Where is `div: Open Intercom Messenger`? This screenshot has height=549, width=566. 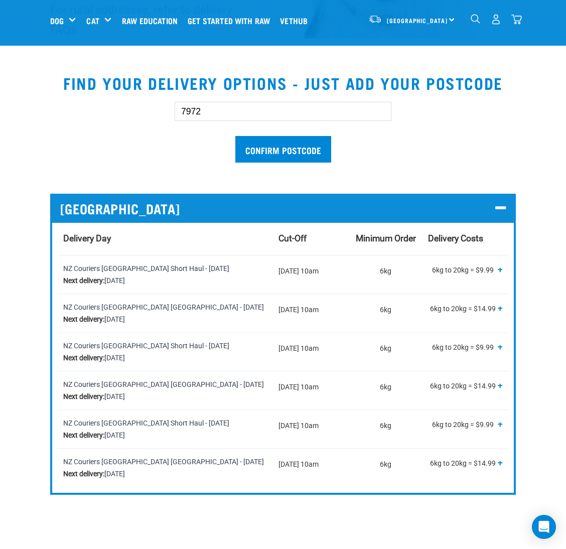
div: Open Intercom Messenger is located at coordinates (544, 527).